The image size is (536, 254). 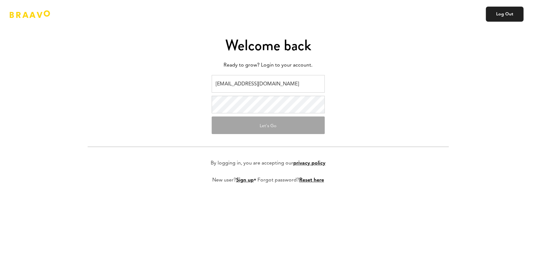 What do you see at coordinates (268, 45) in the screenshot?
I see `span: Welcome back` at bounding box center [268, 45].